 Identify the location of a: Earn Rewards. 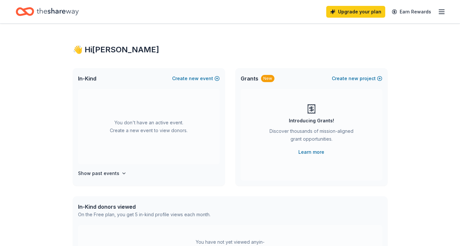
(411, 12).